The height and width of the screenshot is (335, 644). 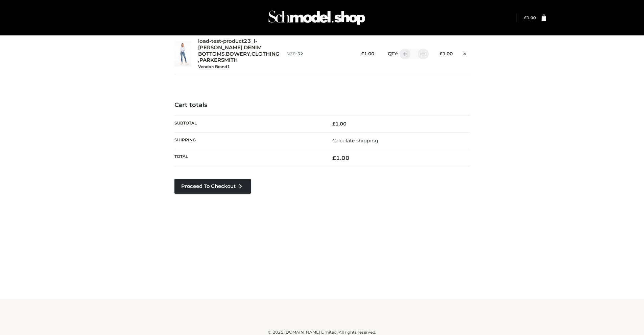 I want to click on a: Proceed to Checkout, so click(x=212, y=186).